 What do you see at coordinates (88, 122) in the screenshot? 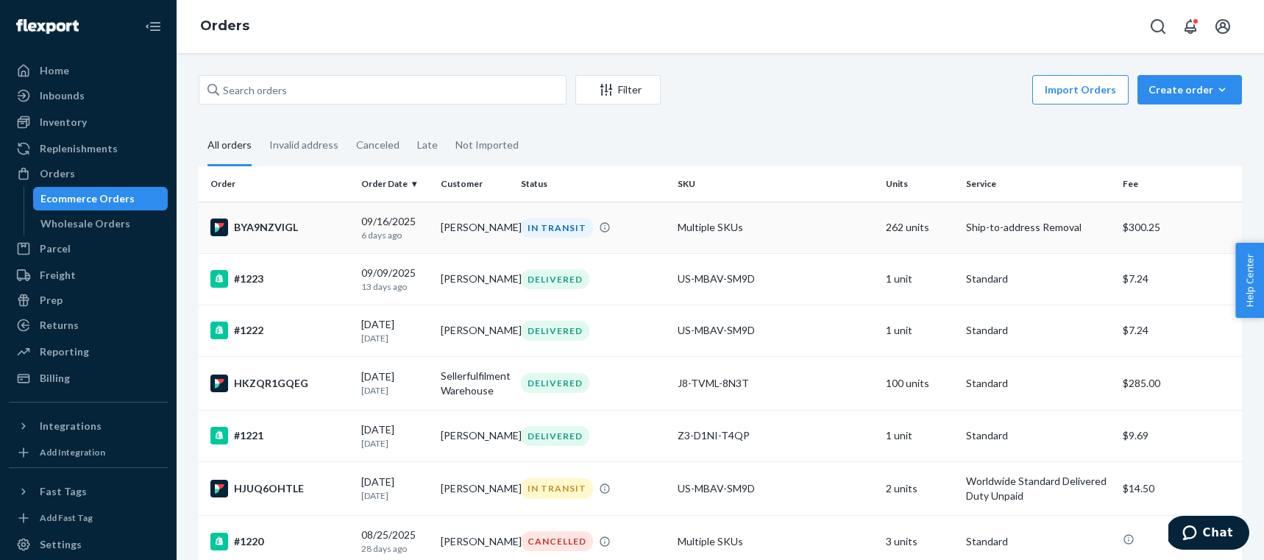
I see `a: Inventory` at bounding box center [88, 122].